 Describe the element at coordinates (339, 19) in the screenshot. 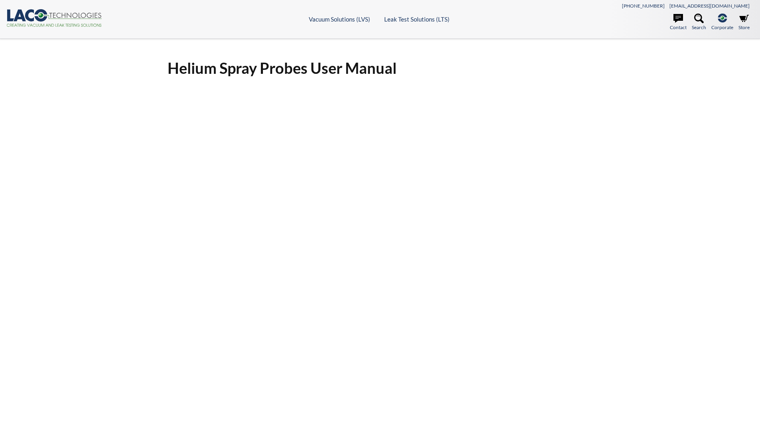

I see `a: Vacuum Solutions (LVS)` at that location.